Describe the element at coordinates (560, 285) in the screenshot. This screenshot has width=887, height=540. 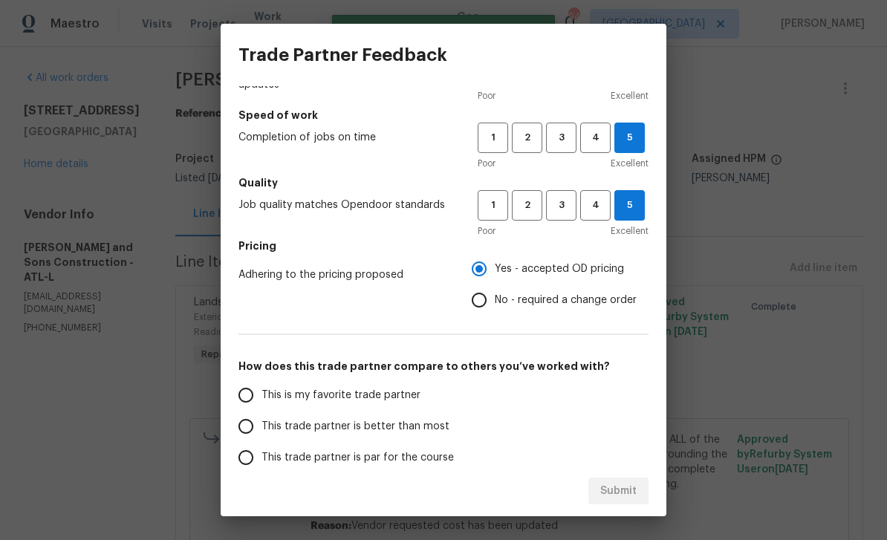
I see `div: Pricing` at that location.